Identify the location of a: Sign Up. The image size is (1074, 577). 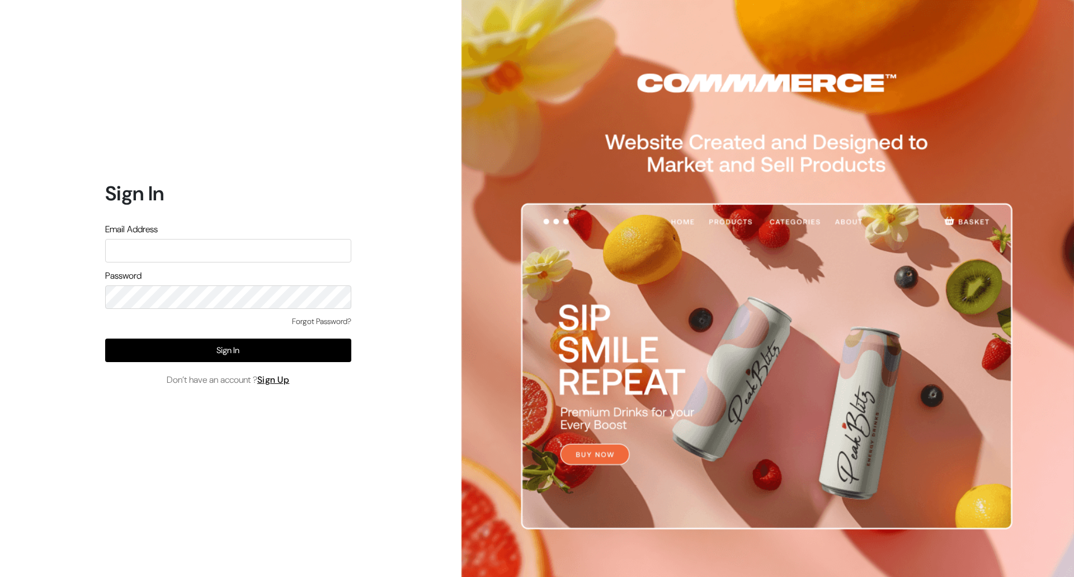
(274, 379).